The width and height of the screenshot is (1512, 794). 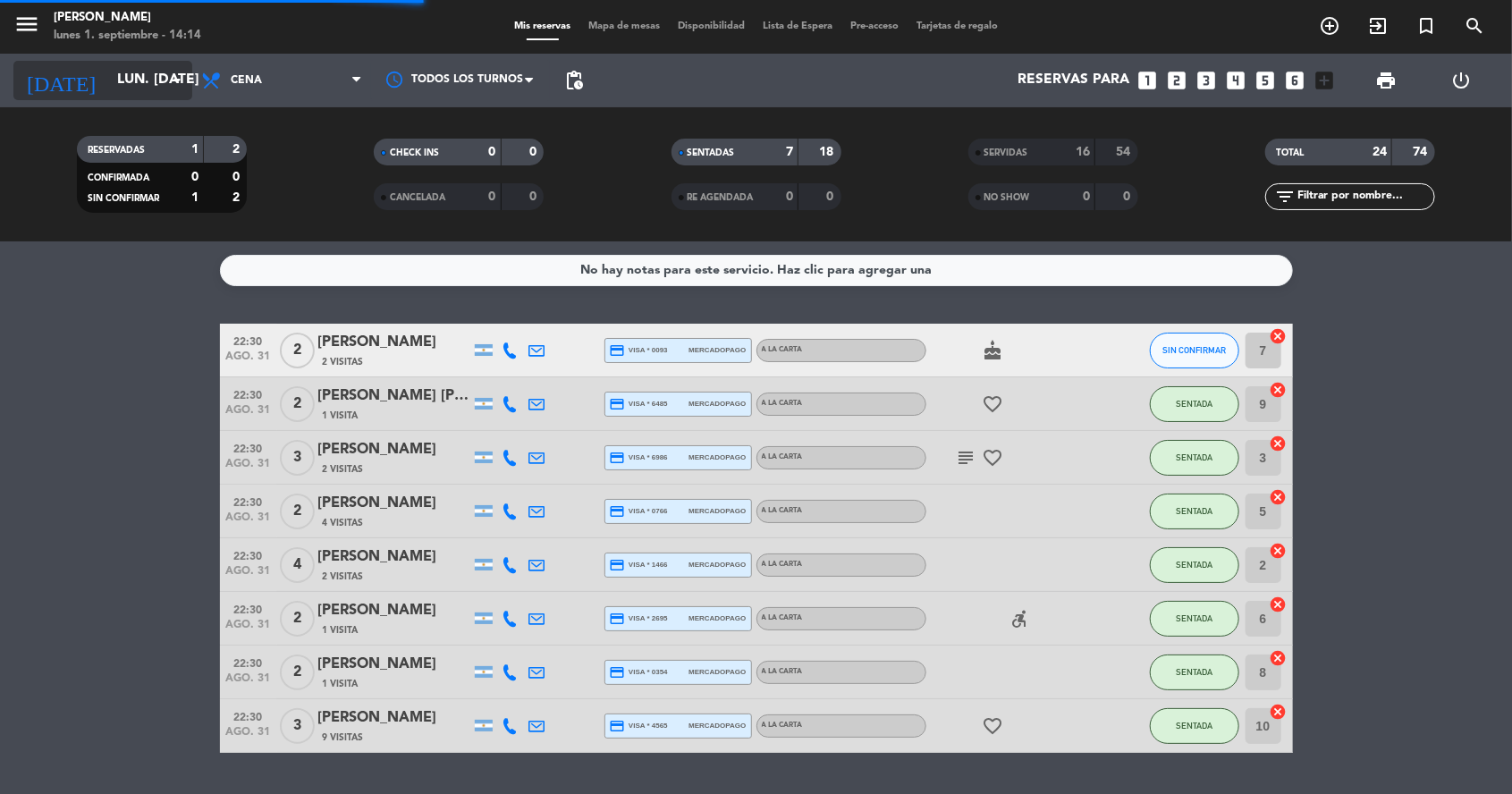 What do you see at coordinates (756, 270) in the screenshot?
I see `div: No hay notas para este servicio. Haz clic para agregar una` at bounding box center [756, 270].